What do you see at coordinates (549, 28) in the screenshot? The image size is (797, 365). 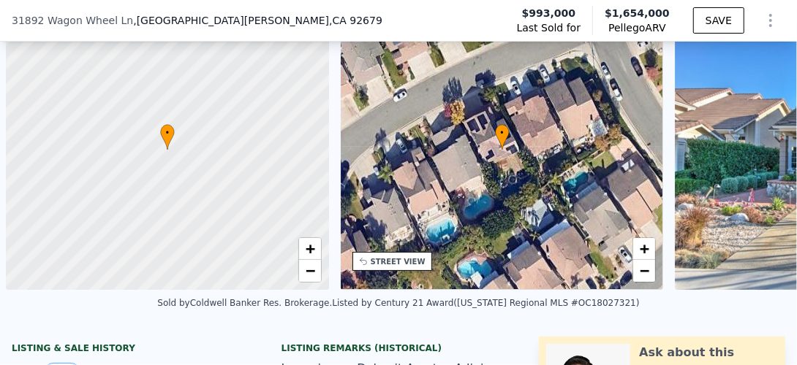 I see `span: Last Sold for` at bounding box center [549, 28].